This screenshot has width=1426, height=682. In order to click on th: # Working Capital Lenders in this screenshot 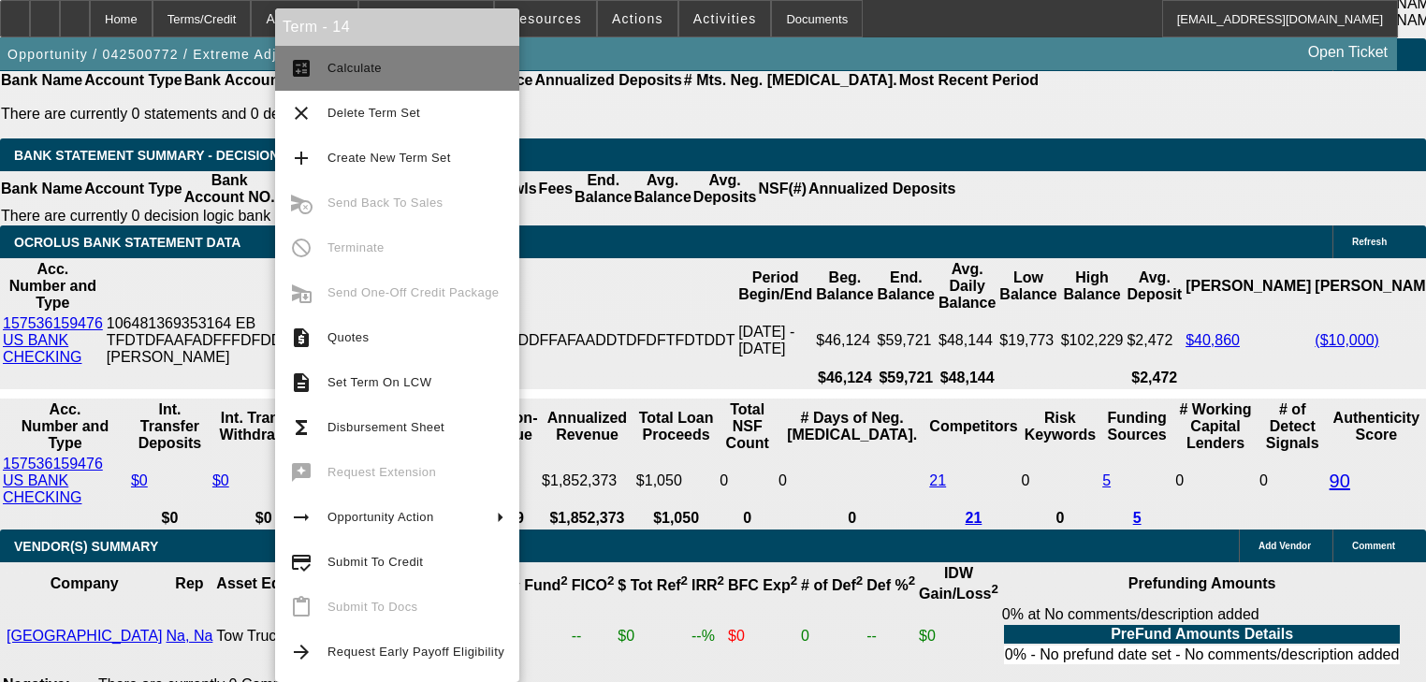, I will do `click(1215, 427)`.